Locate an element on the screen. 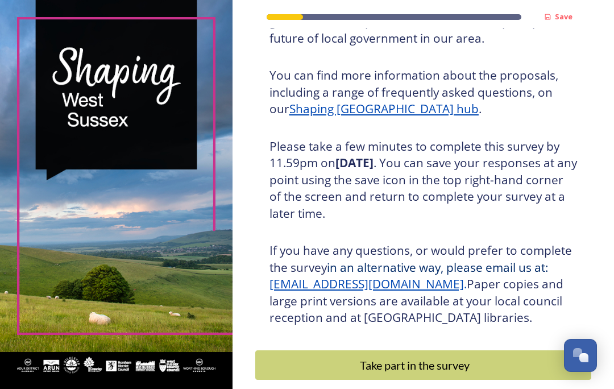 Image resolution: width=614 pixels, height=389 pixels. span: in an alternative way, please email us at: is located at coordinates (437, 267).